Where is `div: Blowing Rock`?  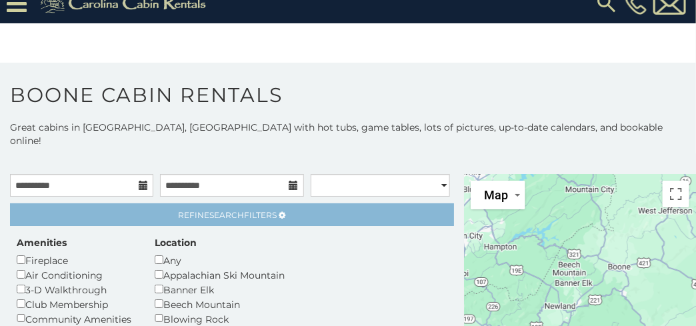
div: Blowing Rock is located at coordinates (263, 319).